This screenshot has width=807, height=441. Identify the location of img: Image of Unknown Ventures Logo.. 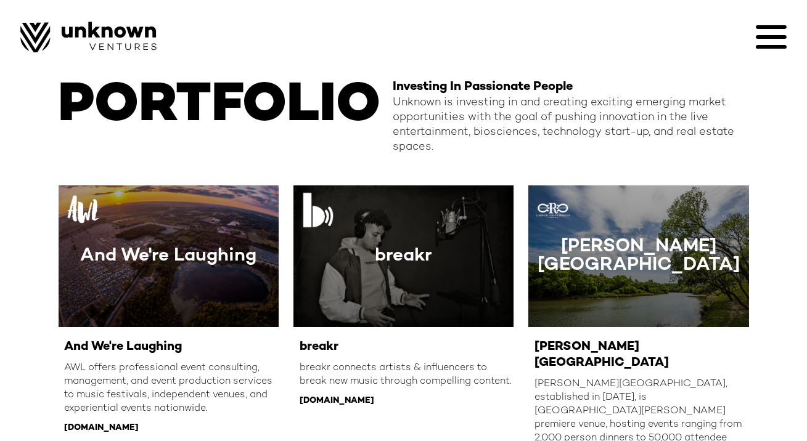
(88, 37).